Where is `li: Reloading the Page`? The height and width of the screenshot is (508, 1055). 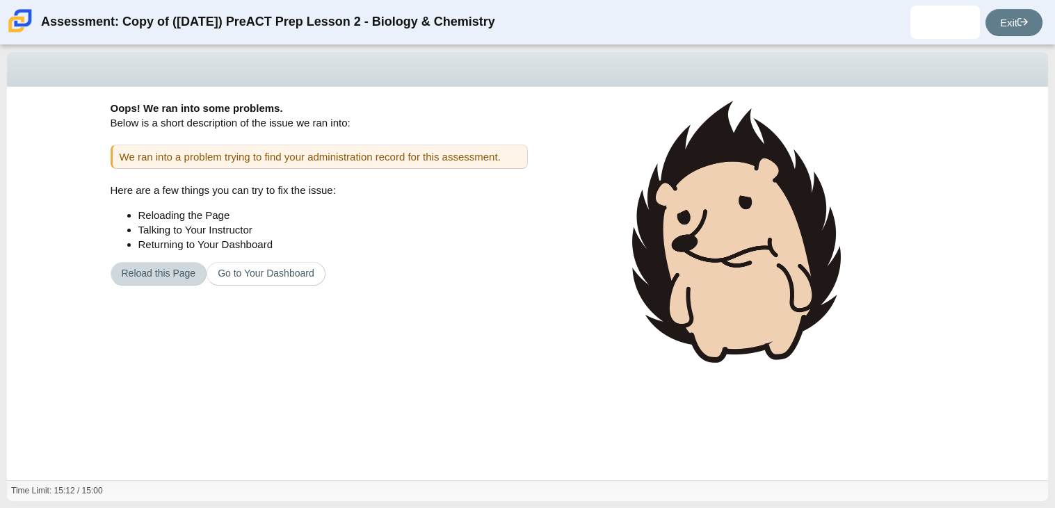
li: Reloading the Page is located at coordinates (333, 215).